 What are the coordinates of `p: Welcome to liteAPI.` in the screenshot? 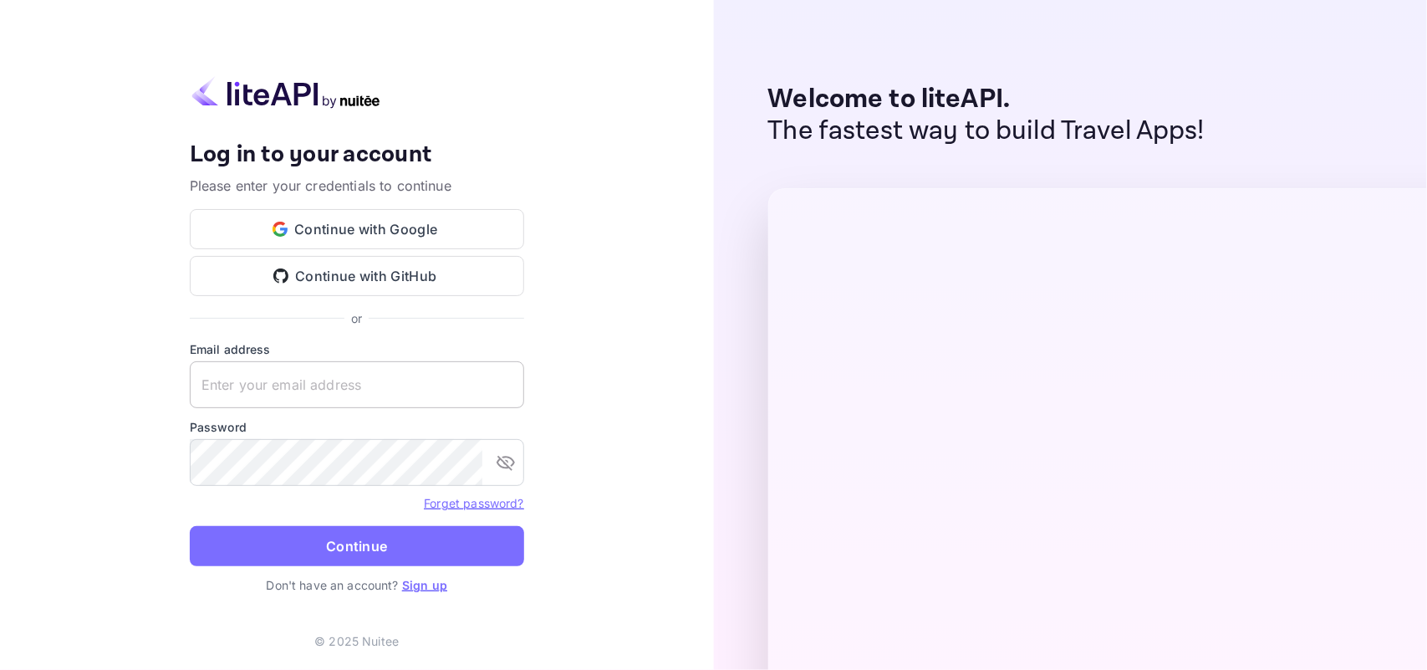 It's located at (986, 99).